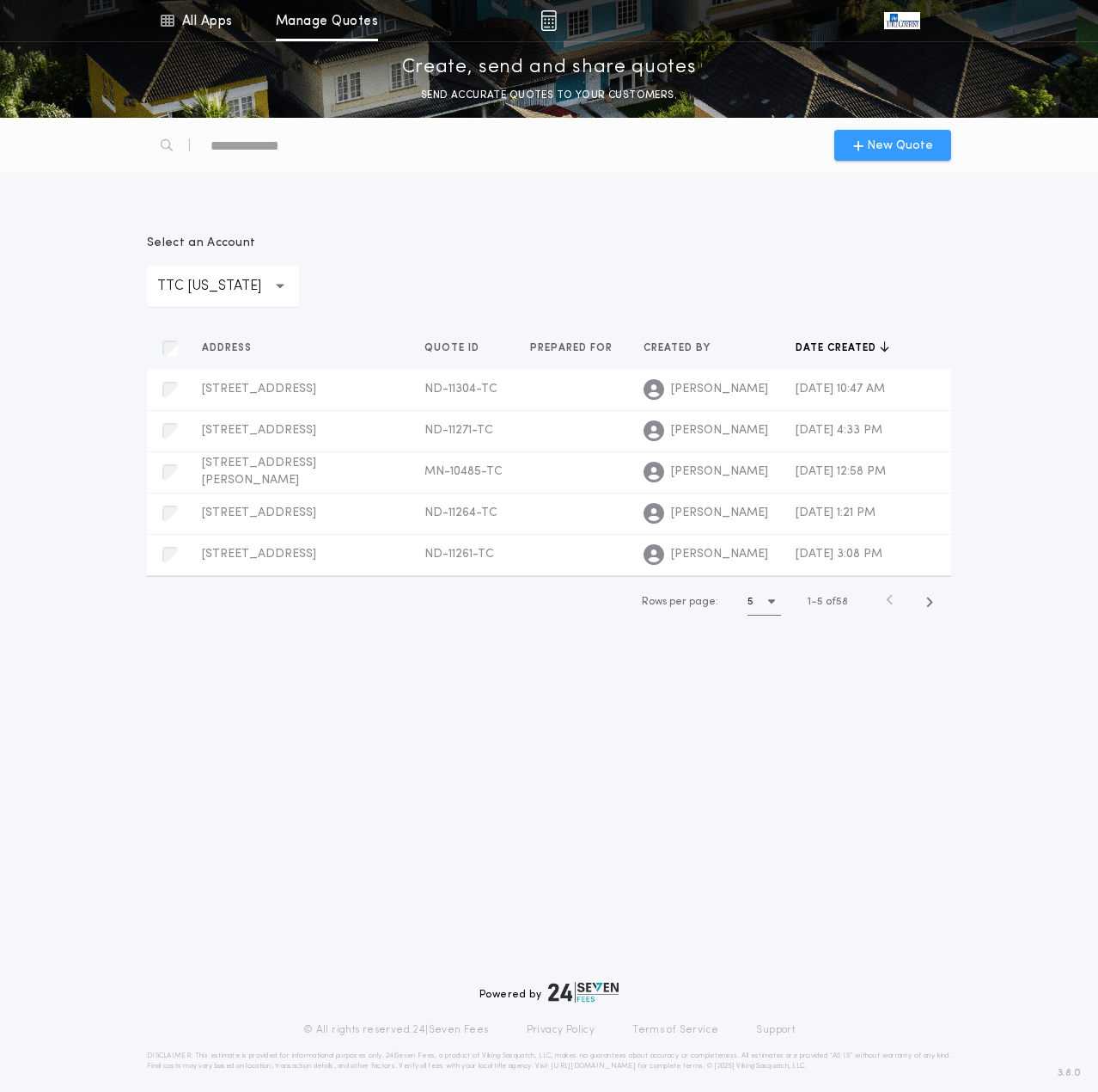 This screenshot has height=1092, width=1098. Describe the element at coordinates (396, 1030) in the screenshot. I see `p: © All rights reserved. 24|Seven Fees` at that location.